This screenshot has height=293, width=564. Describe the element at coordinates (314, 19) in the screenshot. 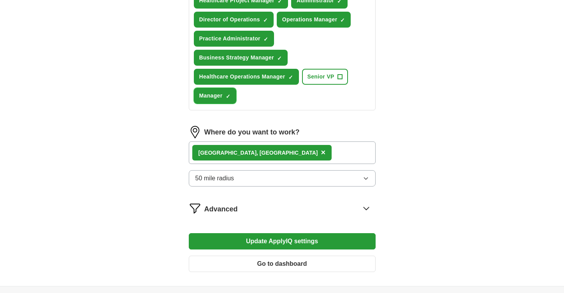

I see `button: Operations Manager✓` at that location.